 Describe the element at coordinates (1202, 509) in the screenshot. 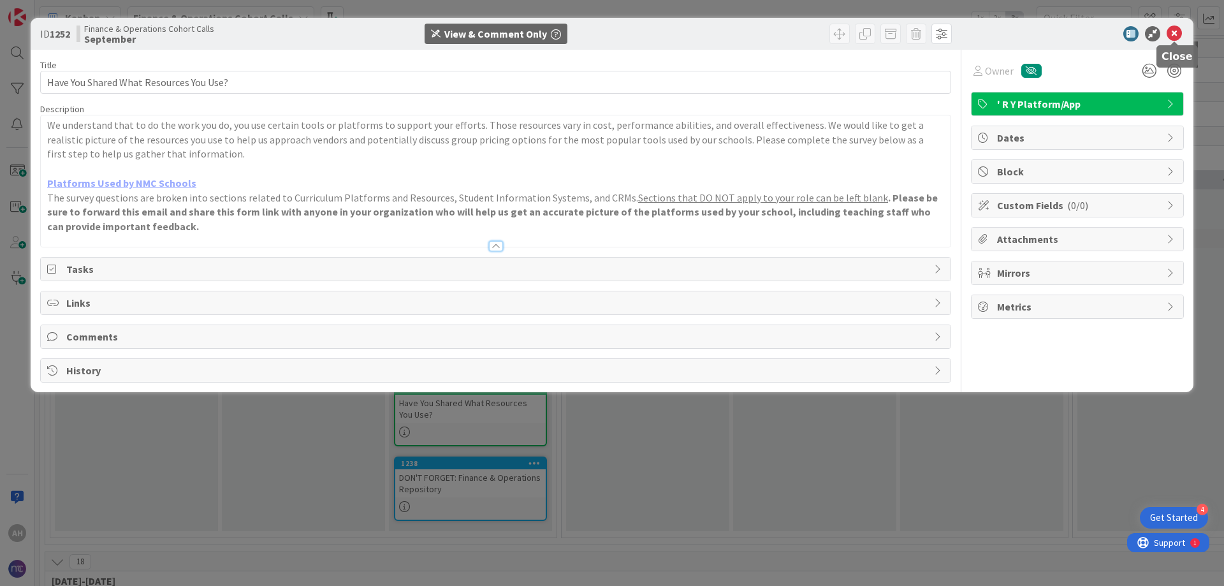

I see `div: 4` at that location.